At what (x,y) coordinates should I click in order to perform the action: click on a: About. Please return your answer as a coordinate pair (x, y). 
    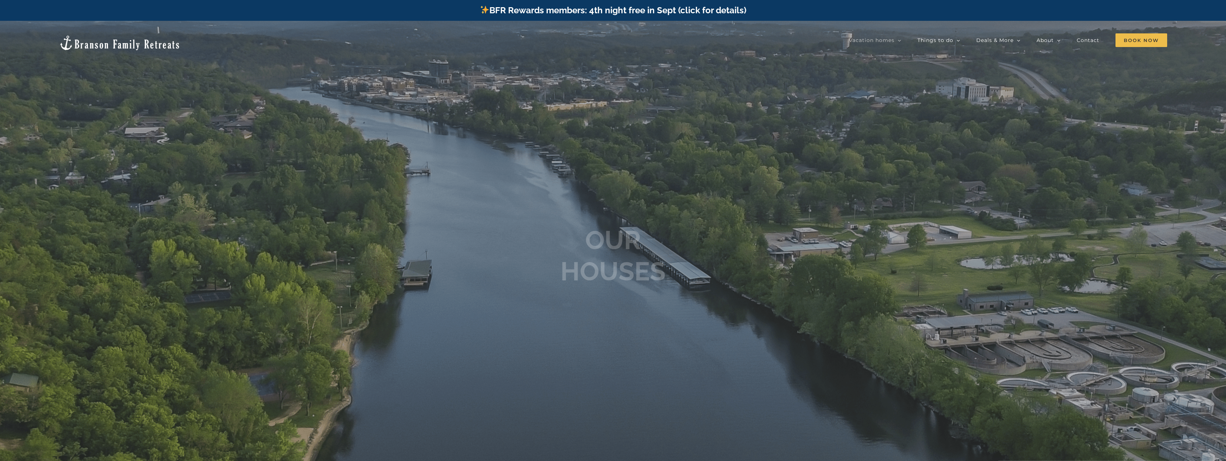
    Looking at the image, I should click on (1049, 40).